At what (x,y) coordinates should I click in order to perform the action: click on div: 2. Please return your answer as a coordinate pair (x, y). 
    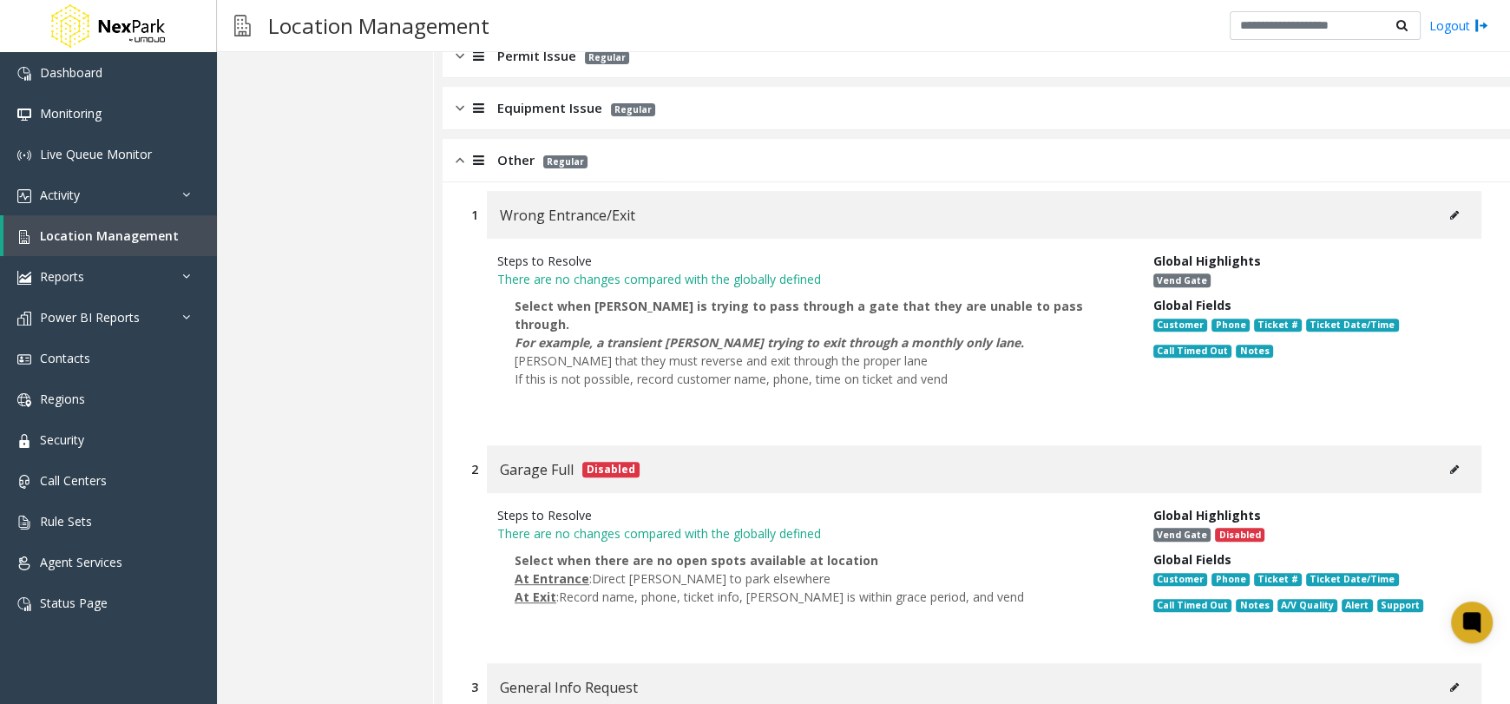
    Looking at the image, I should click on (475, 469).